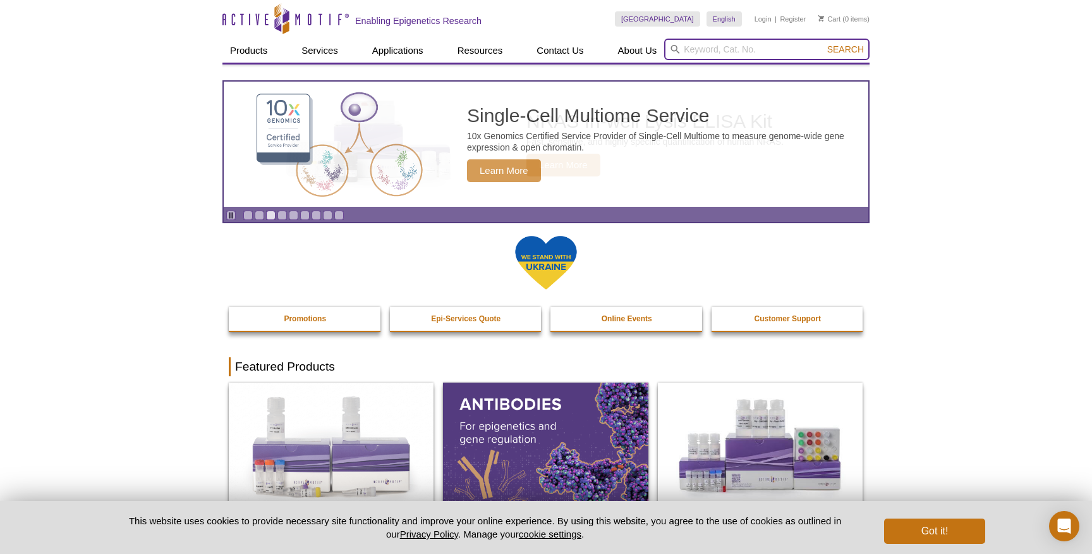 This screenshot has height=554, width=1092. Describe the element at coordinates (259, 215) in the screenshot. I see `a: Go to slide 2` at that location.